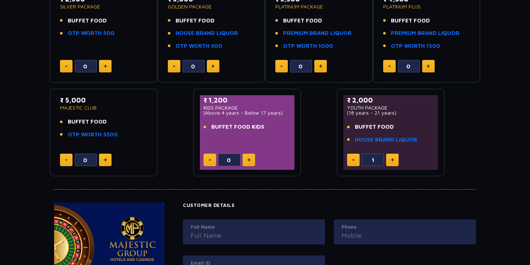 The image size is (530, 265). Describe the element at coordinates (390, 108) in the screenshot. I see `p: YOUTH PACKAGE` at that location.